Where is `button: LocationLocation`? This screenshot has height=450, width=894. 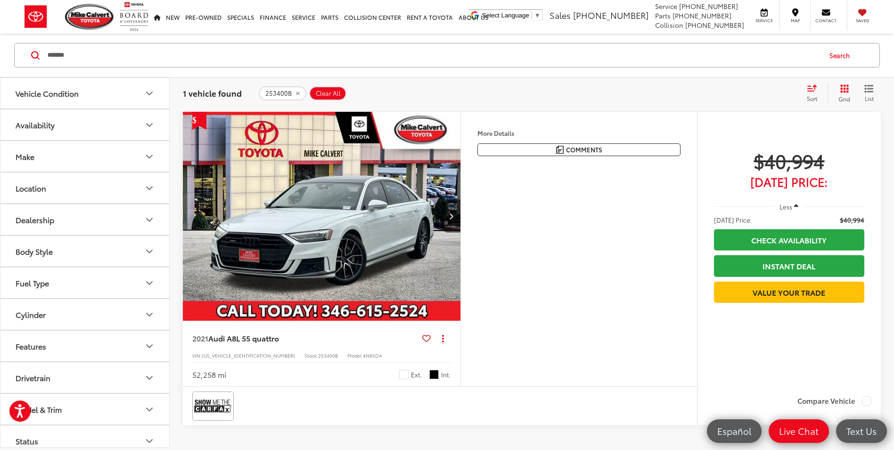
button: LocationLocation is located at coordinates (85, 188).